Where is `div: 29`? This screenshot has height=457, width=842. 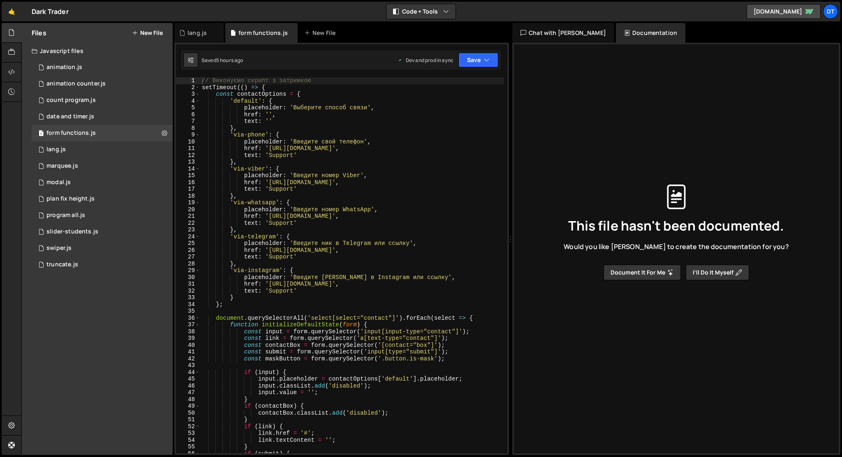 div: 29 is located at coordinates (188, 271).